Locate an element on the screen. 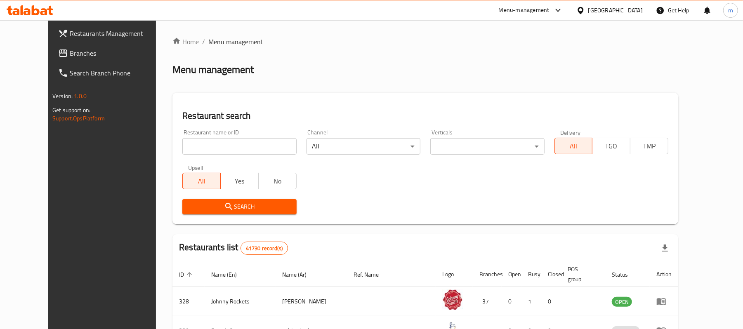 The height and width of the screenshot is (329, 743). div: Menu is located at coordinates (664, 302).